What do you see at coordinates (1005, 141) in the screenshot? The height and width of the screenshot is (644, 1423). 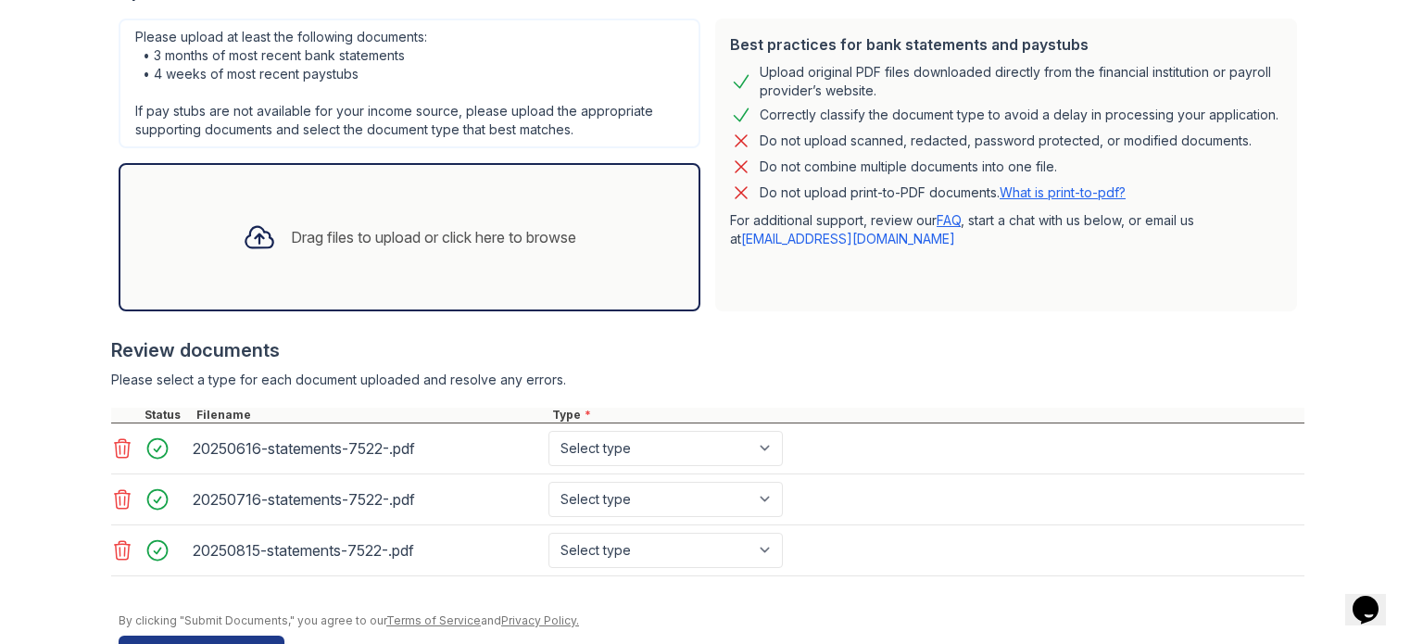 I see `div: Do not upload scanned, redacted, password protected, or modified documents.` at bounding box center [1005, 141].